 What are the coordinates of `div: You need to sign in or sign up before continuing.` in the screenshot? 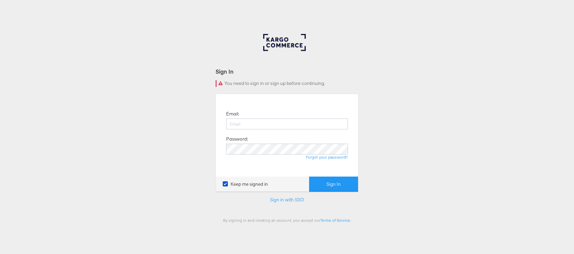 It's located at (287, 84).